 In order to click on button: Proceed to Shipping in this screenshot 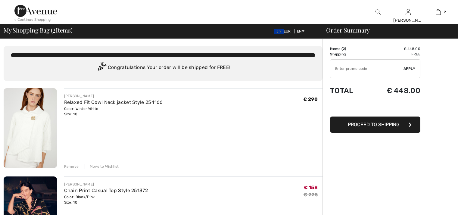, I will do `click(375, 125)`.